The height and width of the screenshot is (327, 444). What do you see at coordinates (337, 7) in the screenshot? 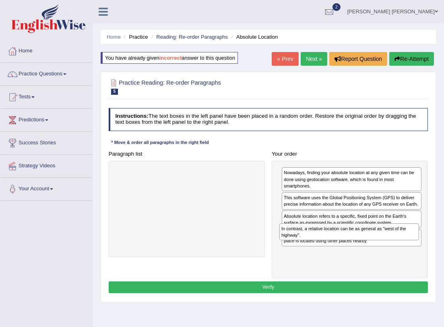
I see `span: 2` at bounding box center [337, 7].